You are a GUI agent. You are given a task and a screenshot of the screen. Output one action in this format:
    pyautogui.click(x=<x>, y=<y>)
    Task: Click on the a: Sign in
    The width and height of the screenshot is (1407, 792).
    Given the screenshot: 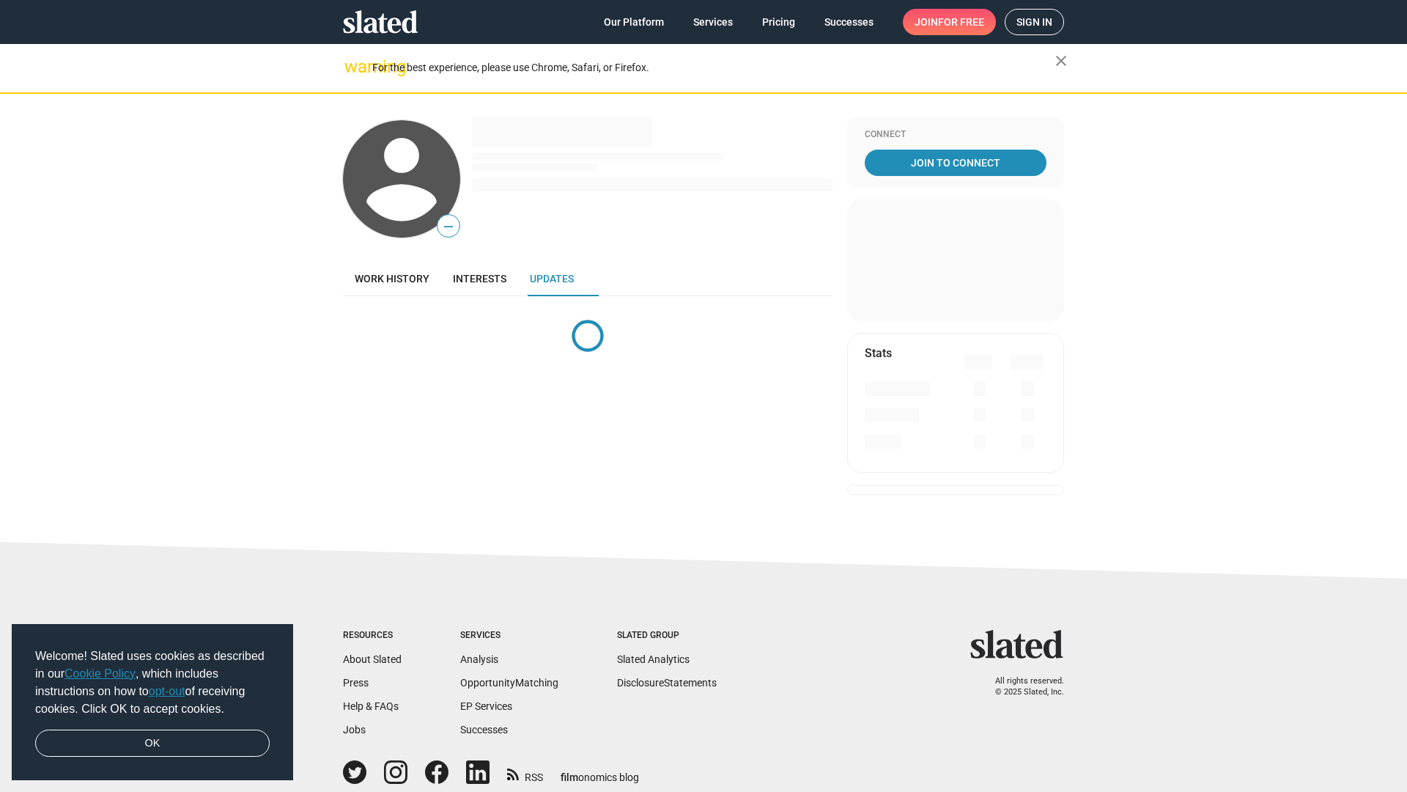 What is the action you would take?
    pyautogui.click(x=1034, y=22)
    